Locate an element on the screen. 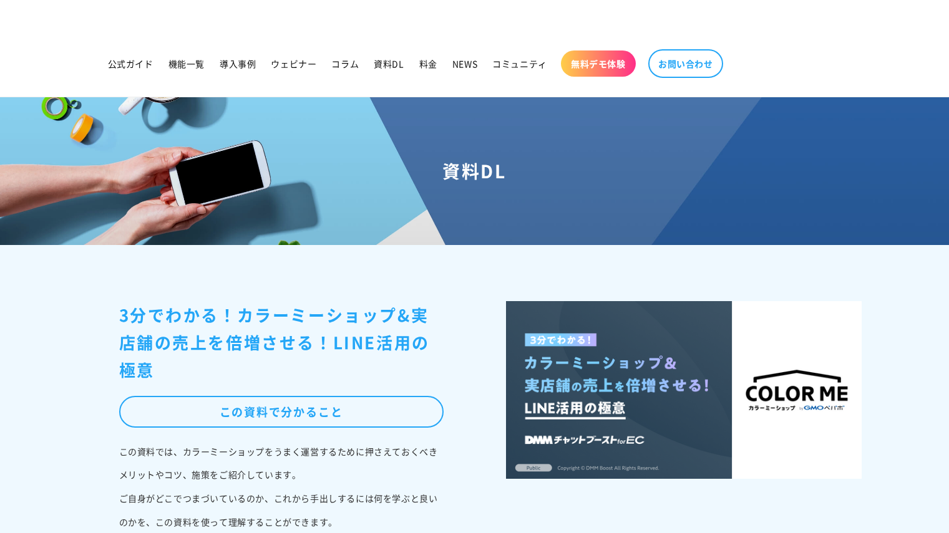 This screenshot has width=949, height=533. a: コミュニティ is located at coordinates (519, 64).